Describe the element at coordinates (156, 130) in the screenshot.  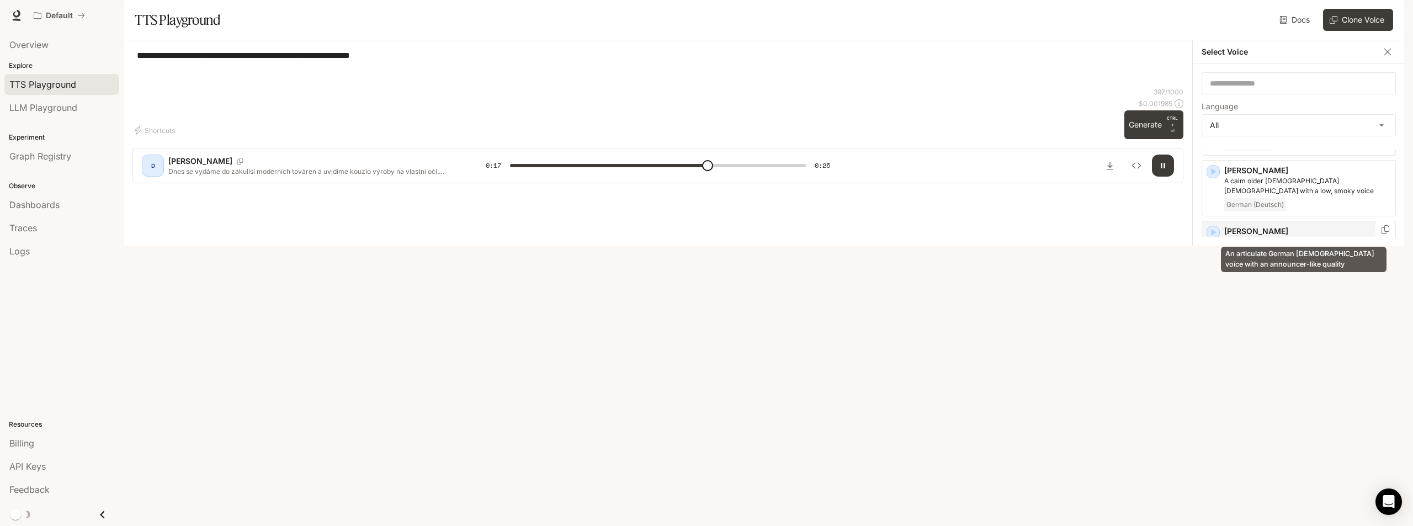
I see `button: Shortcuts` at that location.